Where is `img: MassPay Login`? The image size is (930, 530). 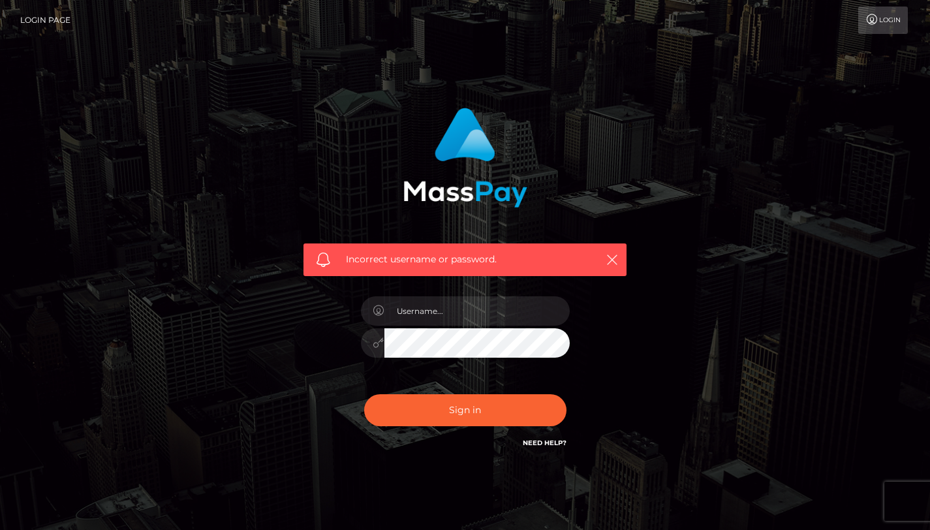 img: MassPay Login is located at coordinates (466, 157).